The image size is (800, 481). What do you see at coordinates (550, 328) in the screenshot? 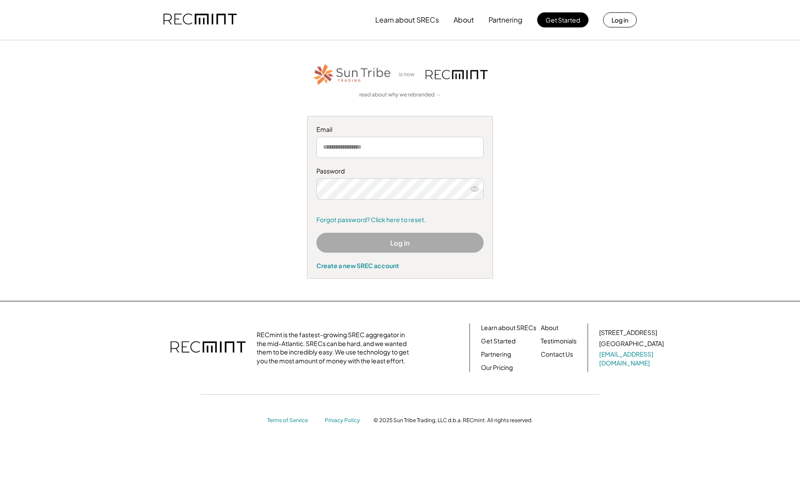
I see `a: About` at bounding box center [550, 328].